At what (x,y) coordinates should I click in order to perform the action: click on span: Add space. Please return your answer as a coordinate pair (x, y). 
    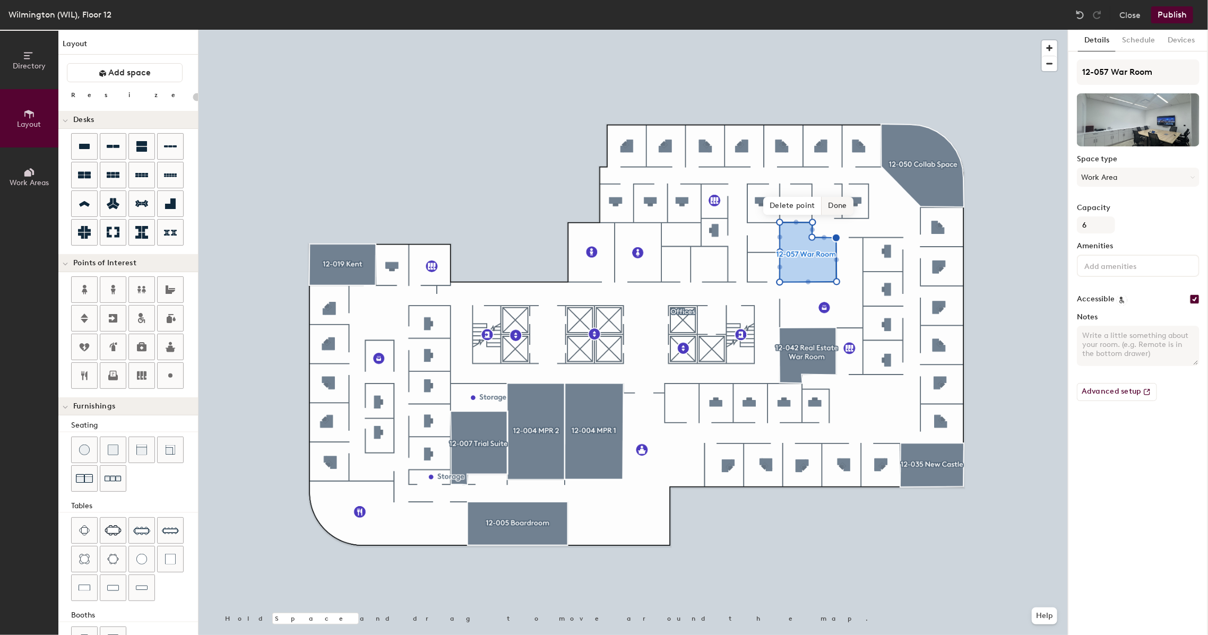
    Looking at the image, I should click on (130, 73).